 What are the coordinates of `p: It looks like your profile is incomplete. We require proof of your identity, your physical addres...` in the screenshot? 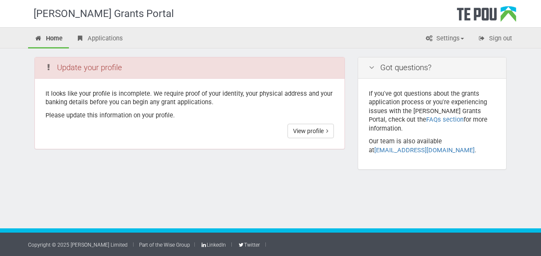 It's located at (190, 98).